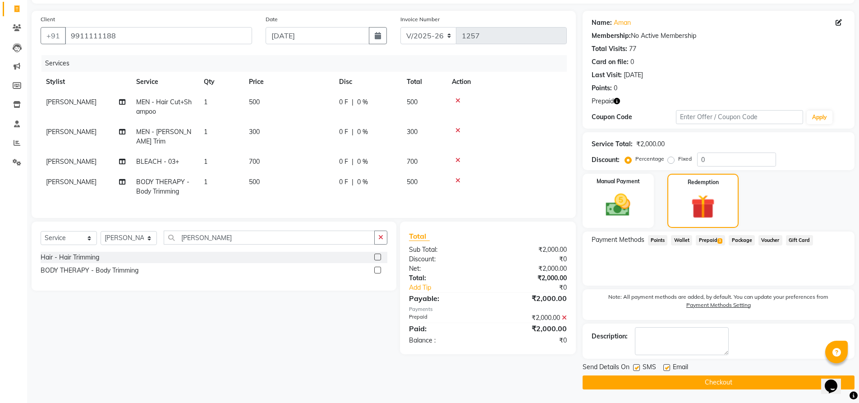 The image size is (859, 403). I want to click on label: Invoice Number, so click(420, 19).